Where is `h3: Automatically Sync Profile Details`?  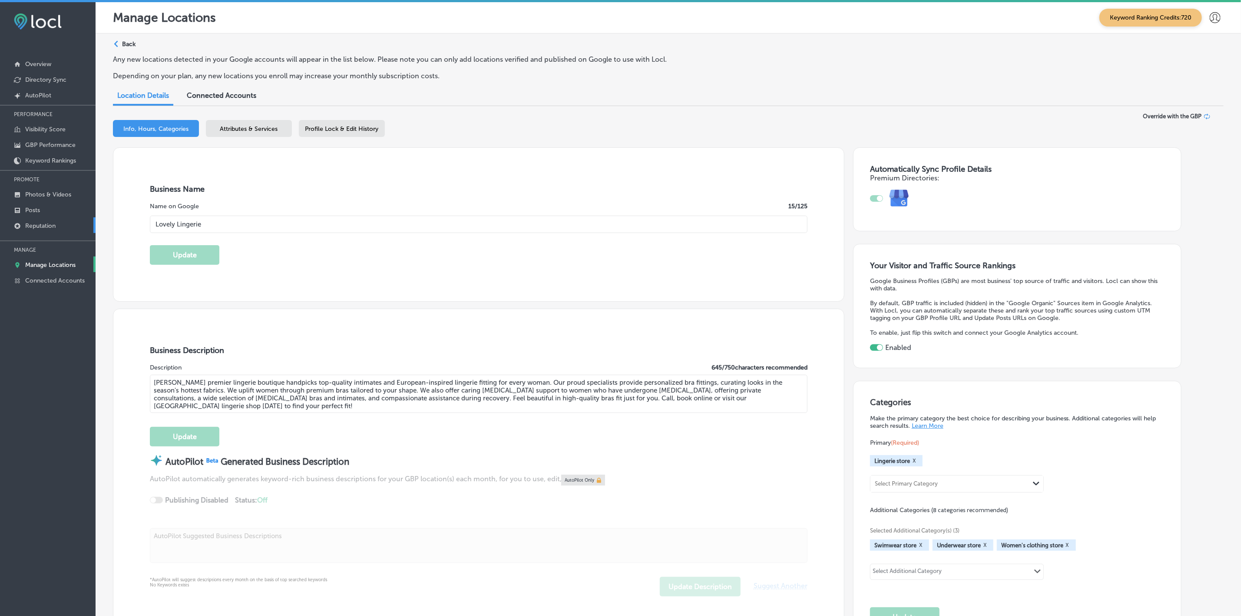 h3: Automatically Sync Profile Details is located at coordinates (1017, 169).